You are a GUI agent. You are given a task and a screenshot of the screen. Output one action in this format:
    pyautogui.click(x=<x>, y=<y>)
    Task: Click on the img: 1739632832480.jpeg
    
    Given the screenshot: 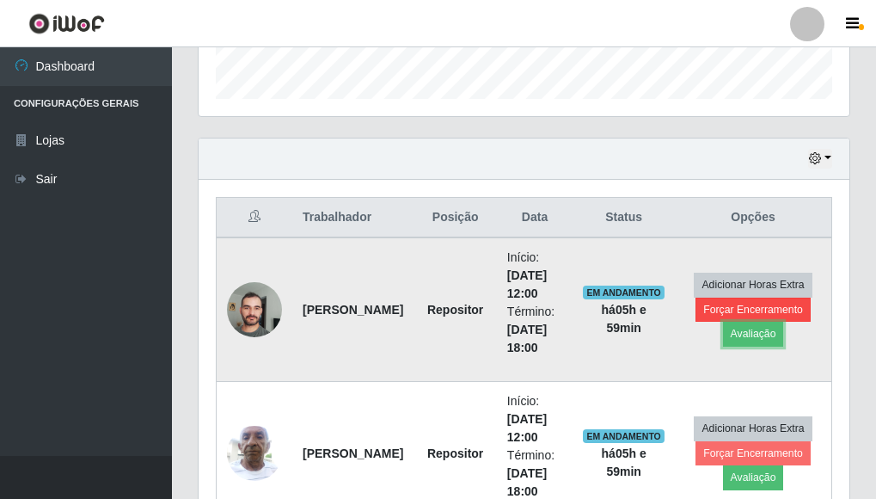 What is the action you would take?
    pyautogui.click(x=254, y=309)
    